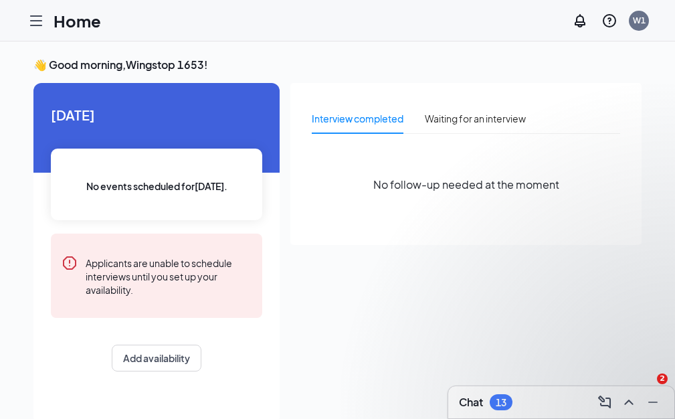  I want to click on div: Applicants are unable to schedule interviews until you set up your availability., so click(169, 276).